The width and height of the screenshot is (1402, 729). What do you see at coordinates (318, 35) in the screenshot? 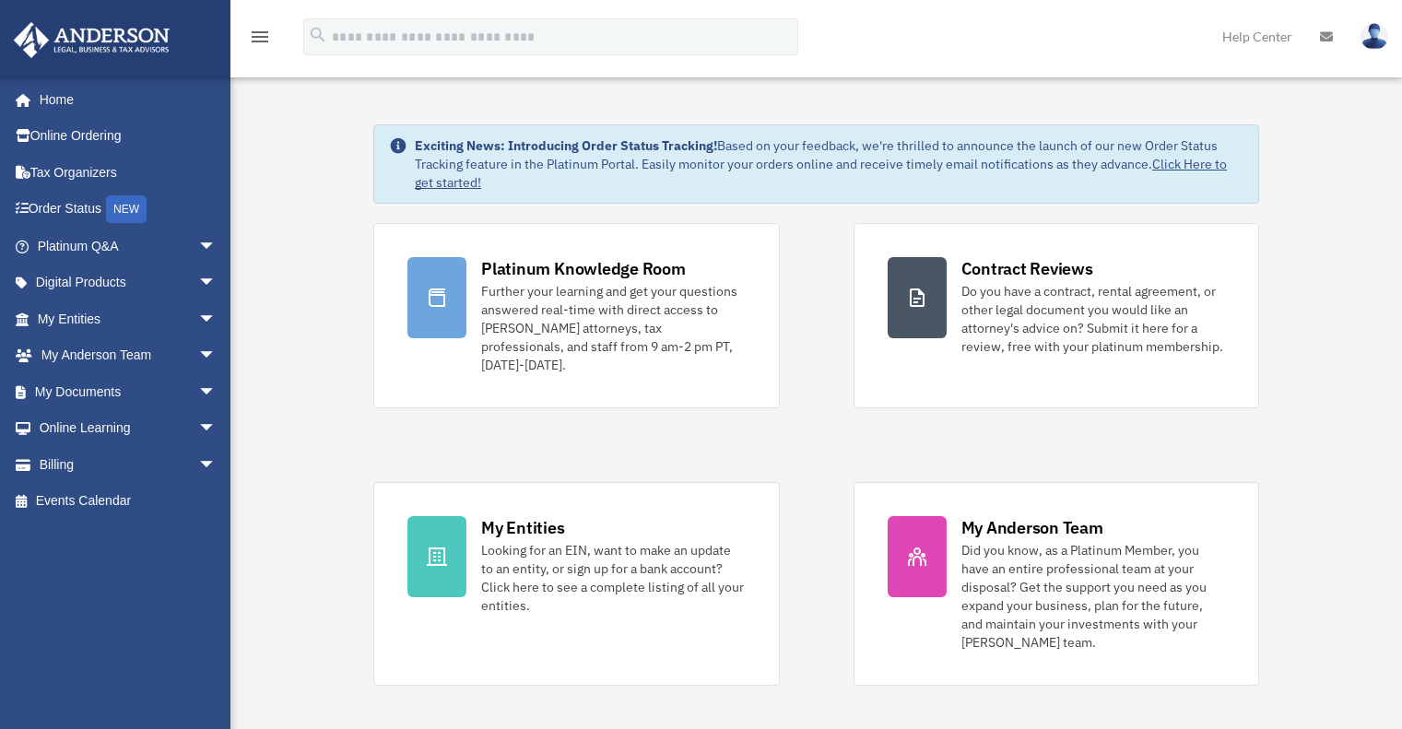
I see `i: search` at bounding box center [318, 35].